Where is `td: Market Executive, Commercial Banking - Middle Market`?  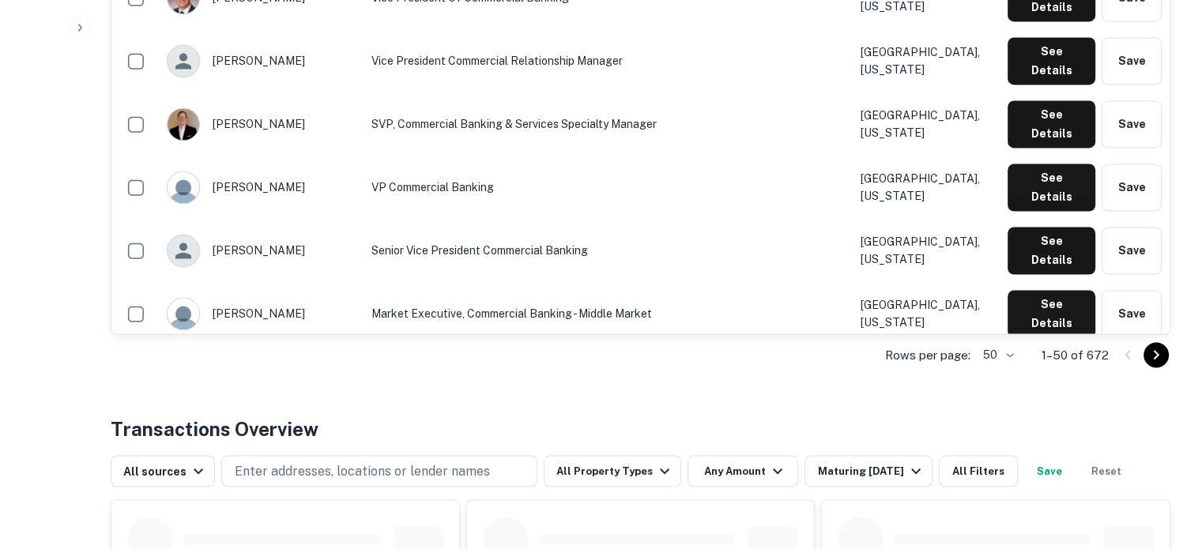
td: Market Executive, Commercial Banking - Middle Market is located at coordinates (608, 314).